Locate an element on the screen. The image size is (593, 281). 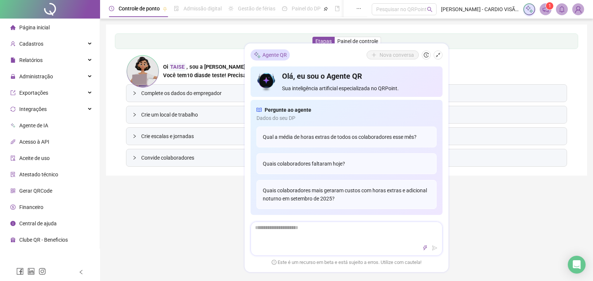
span: bell is located at coordinates (562, 9).